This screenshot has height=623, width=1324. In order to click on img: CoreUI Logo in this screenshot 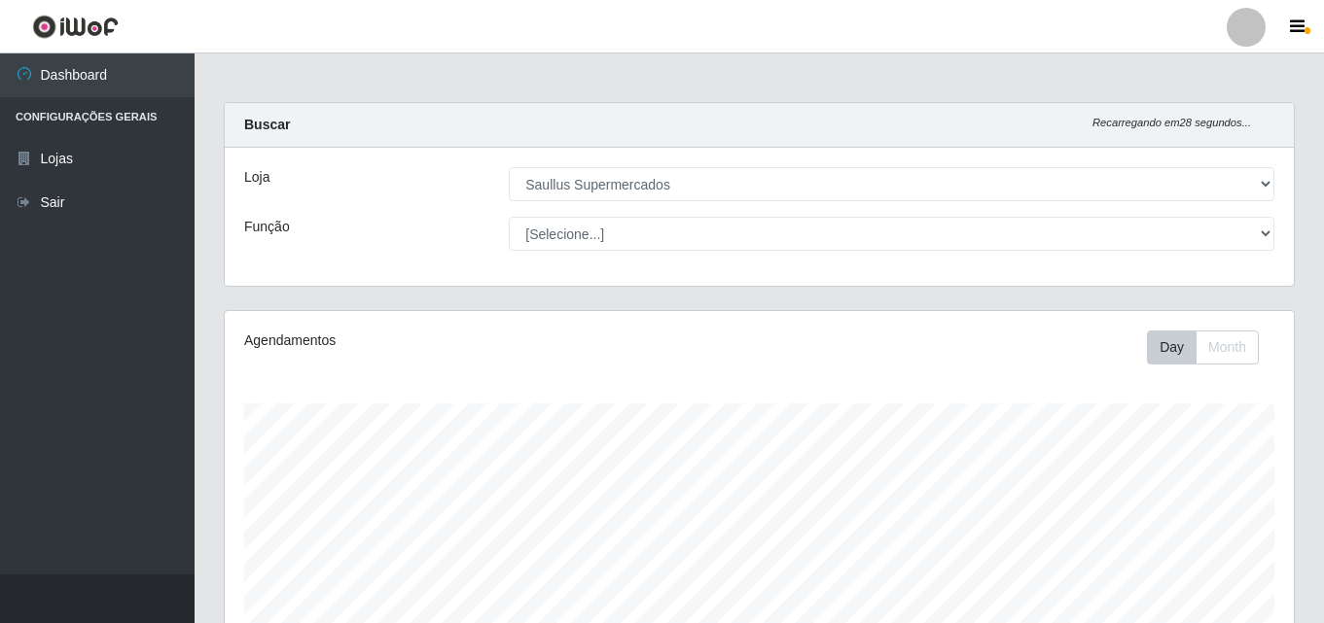, I will do `click(75, 26)`.